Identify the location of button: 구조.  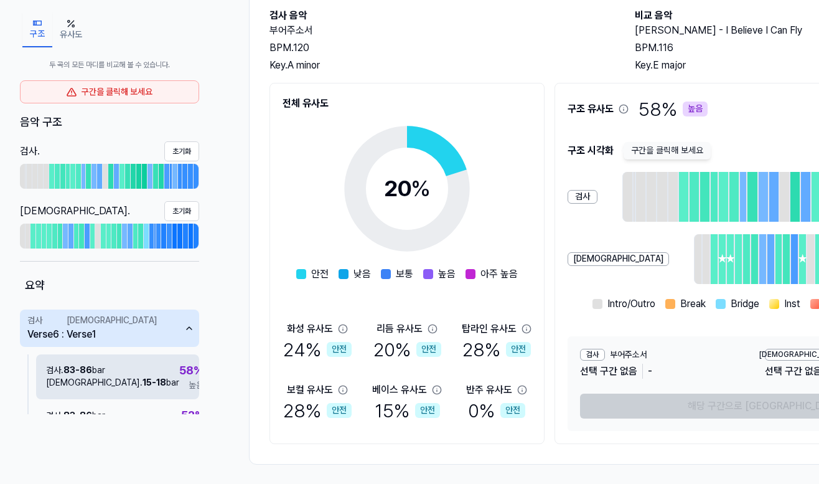
(37, 30).